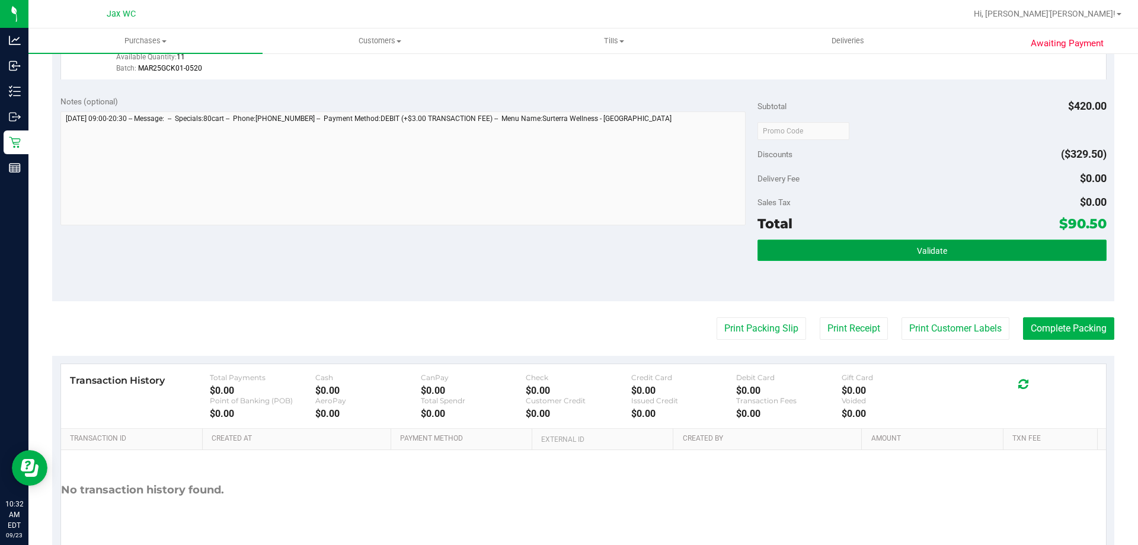 The height and width of the screenshot is (545, 1138). What do you see at coordinates (15, 117) in the screenshot?
I see `inline-svg: Outbound` at bounding box center [15, 117].